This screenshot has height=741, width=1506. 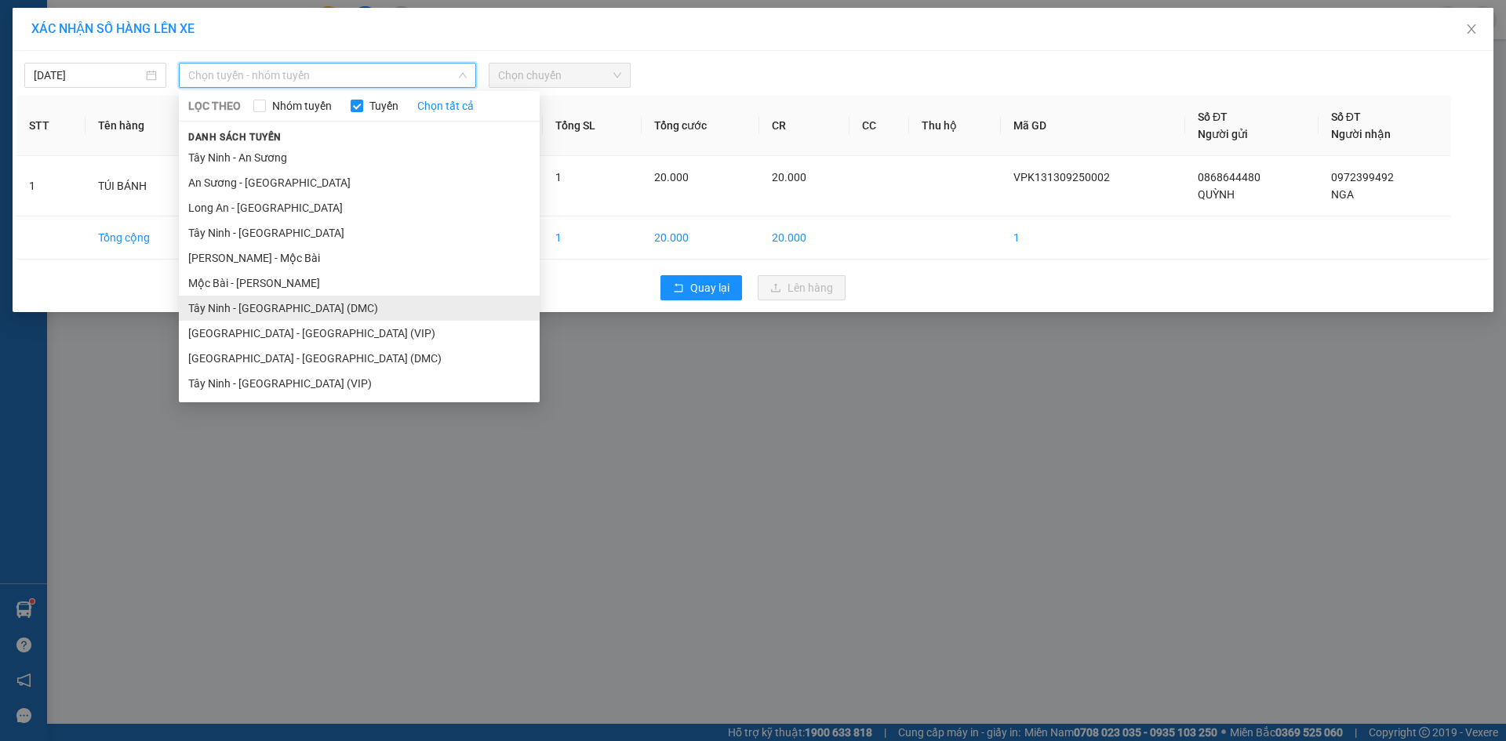 What do you see at coordinates (1061, 177) in the screenshot?
I see `span: VPK131309250002` at bounding box center [1061, 177].